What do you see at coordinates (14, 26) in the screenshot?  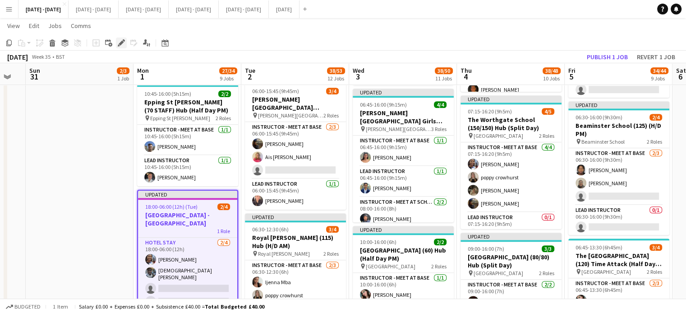 I see `span: View` at bounding box center [14, 26].